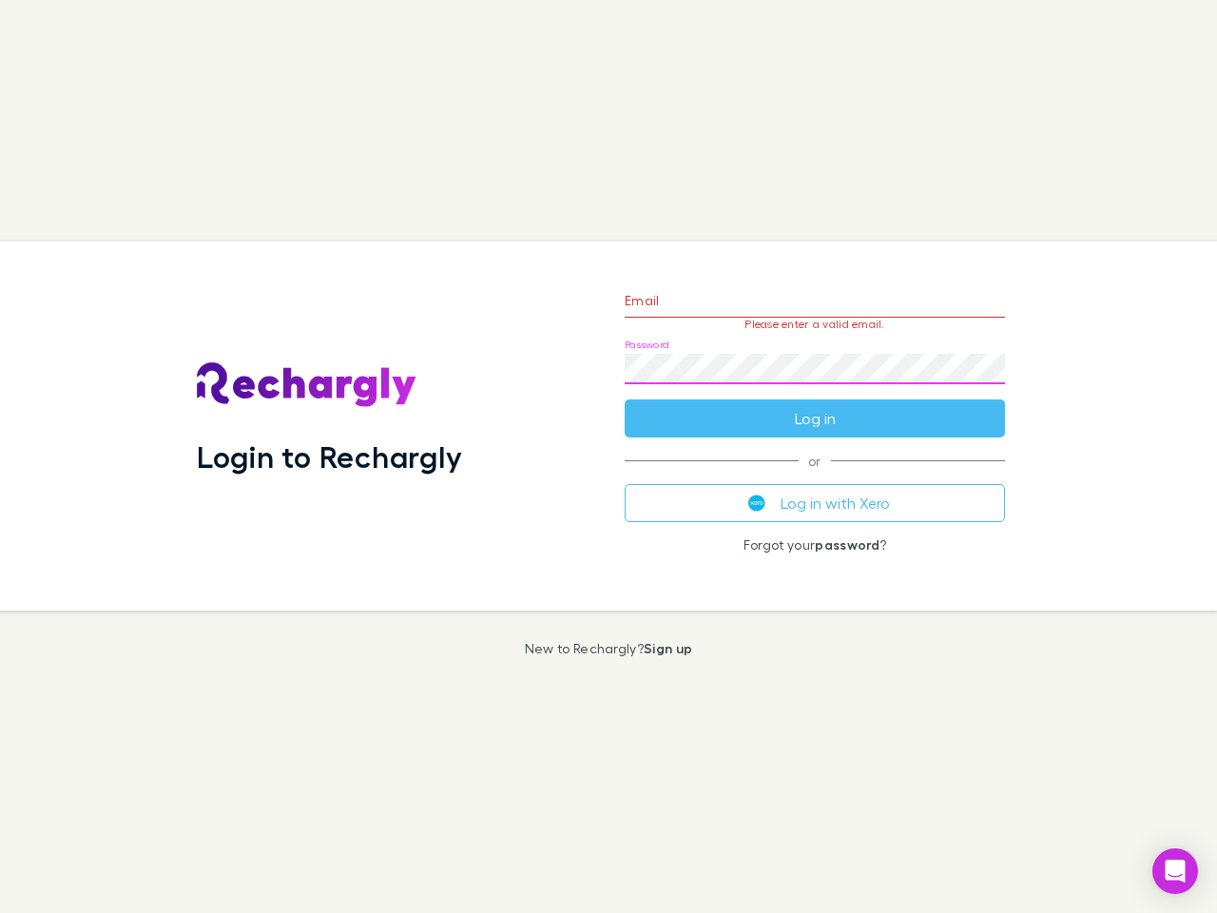  I want to click on button: Log in, so click(815, 418).